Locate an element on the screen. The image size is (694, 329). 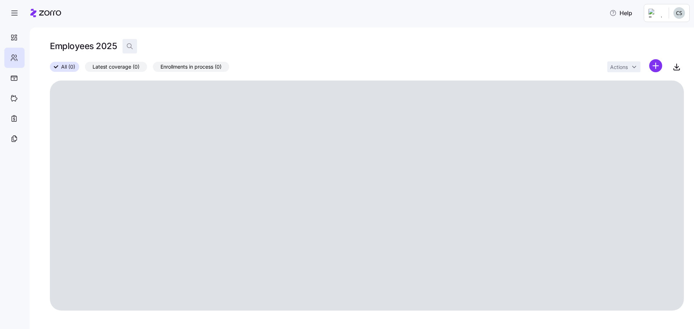
span: Help is located at coordinates (620, 13).